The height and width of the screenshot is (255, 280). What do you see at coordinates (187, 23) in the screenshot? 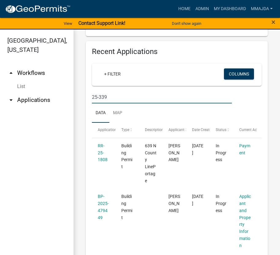
I see `button: Don't show again` at bounding box center [187, 23].